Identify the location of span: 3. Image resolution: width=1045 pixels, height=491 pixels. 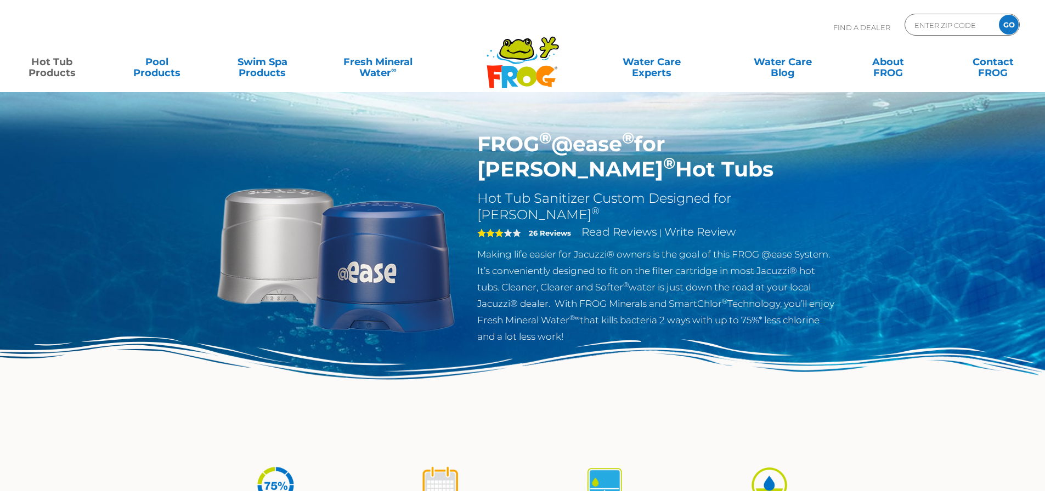
(490, 233).